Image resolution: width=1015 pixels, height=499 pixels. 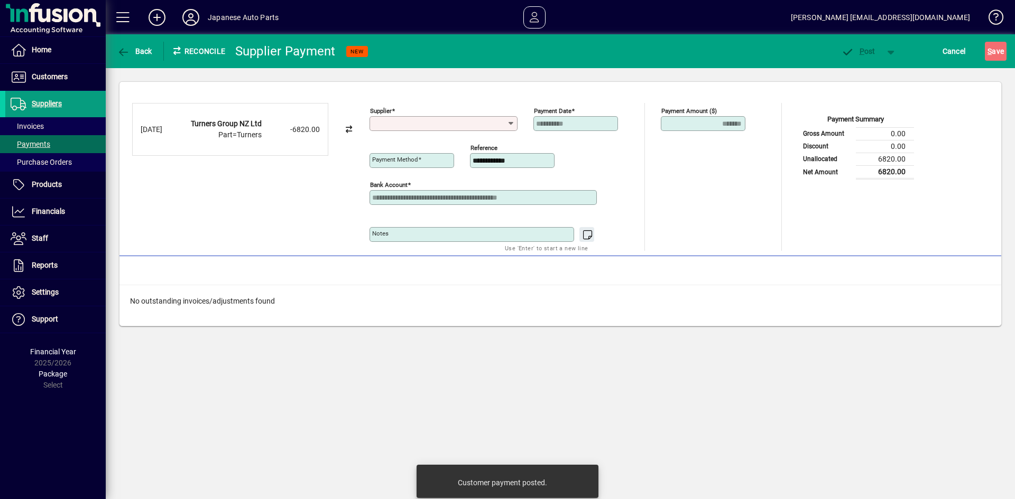 I want to click on span: ost, so click(x=858, y=51).